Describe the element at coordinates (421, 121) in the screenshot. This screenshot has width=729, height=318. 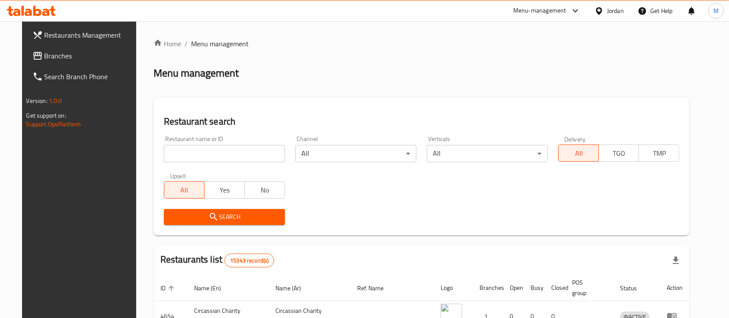
I see `h2: Restaurant search` at that location.